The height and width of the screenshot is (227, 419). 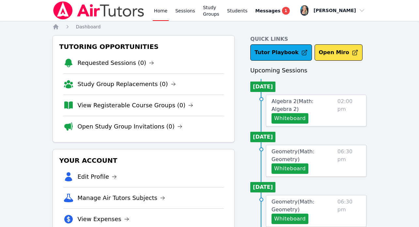 What do you see at coordinates (144, 47) in the screenshot?
I see `h3: Tutoring Opportunities` at bounding box center [144, 47].